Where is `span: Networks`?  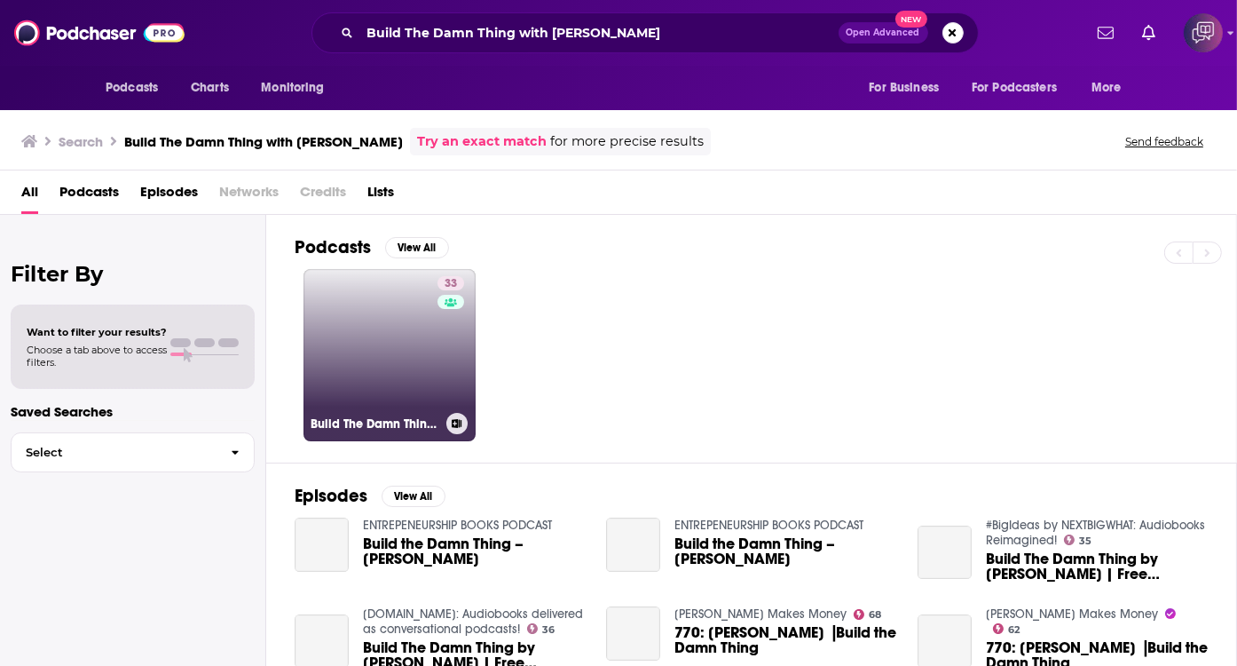 span: Networks is located at coordinates (248, 195).